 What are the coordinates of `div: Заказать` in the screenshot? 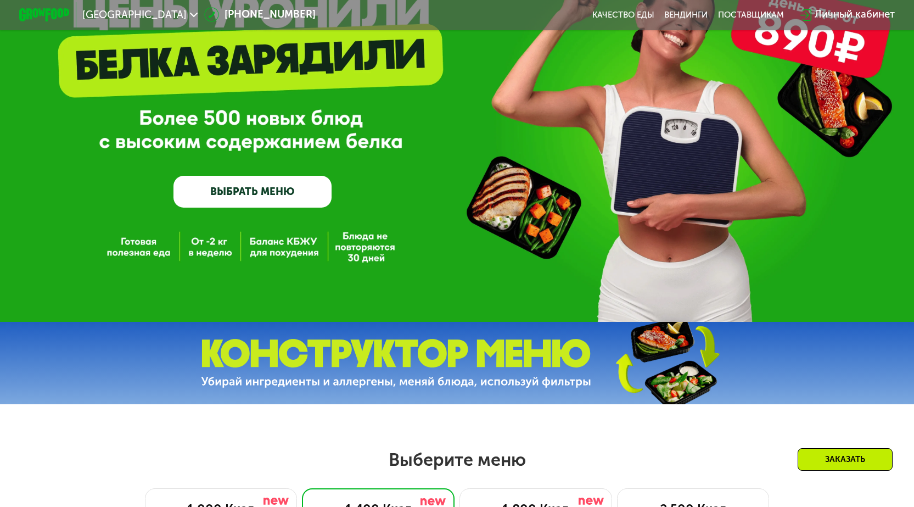 It's located at (845, 459).